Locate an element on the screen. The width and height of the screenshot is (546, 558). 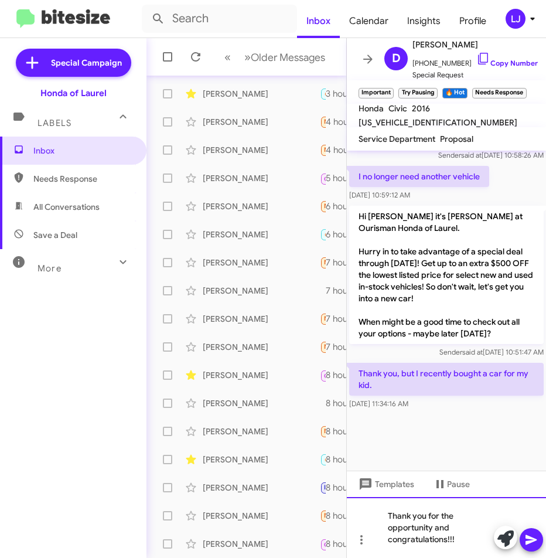
span: Important is located at coordinates (339, 487).